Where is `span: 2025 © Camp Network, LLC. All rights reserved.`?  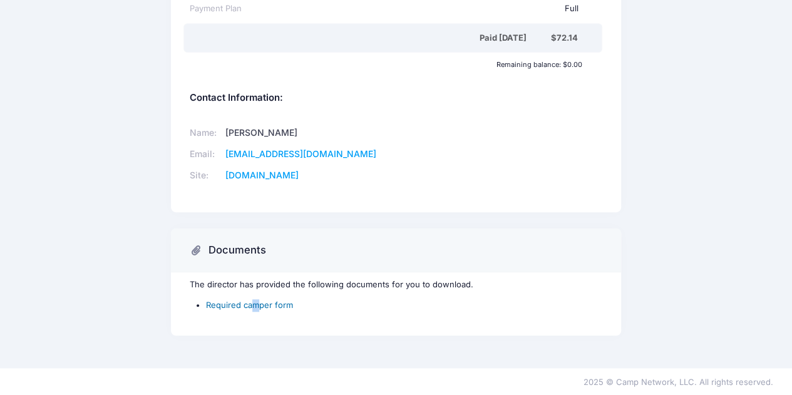 span: 2025 © Camp Network, LLC. All rights reserved. is located at coordinates (678, 382).